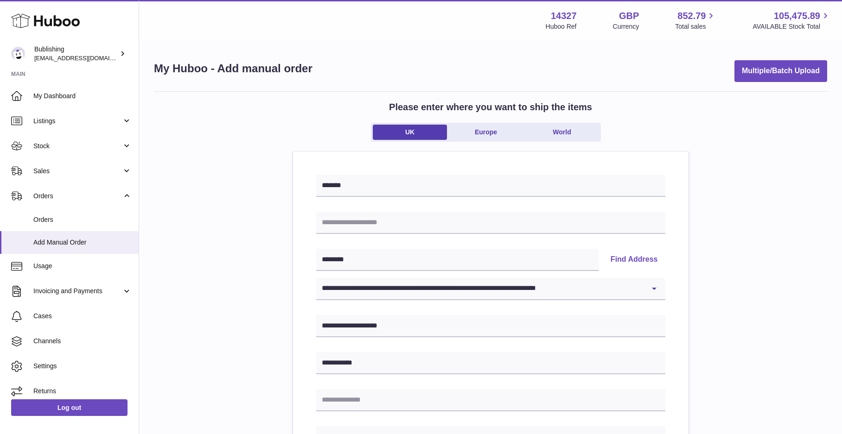  Describe the element at coordinates (695, 20) in the screenshot. I see `a: 852.79 Total sales` at that location.